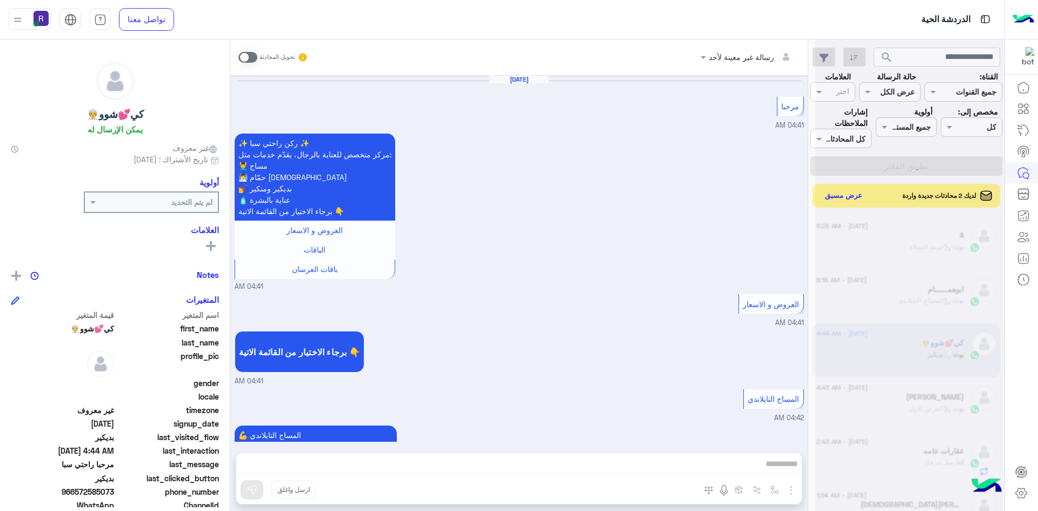 This screenshot has width=1038, height=511. Describe the element at coordinates (168, 342) in the screenshot. I see `span: last_name` at that location.